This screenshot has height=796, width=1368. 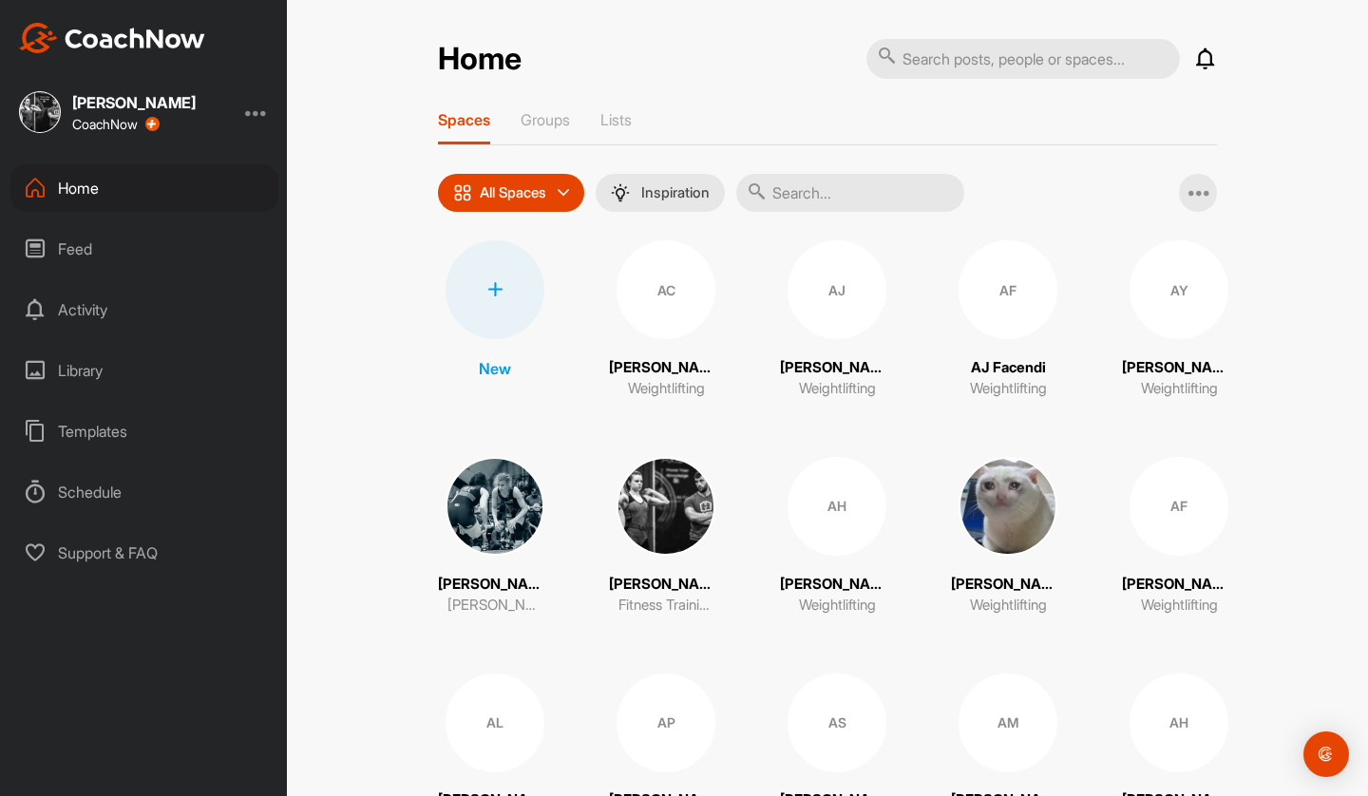 I want to click on div: Activity, so click(x=144, y=310).